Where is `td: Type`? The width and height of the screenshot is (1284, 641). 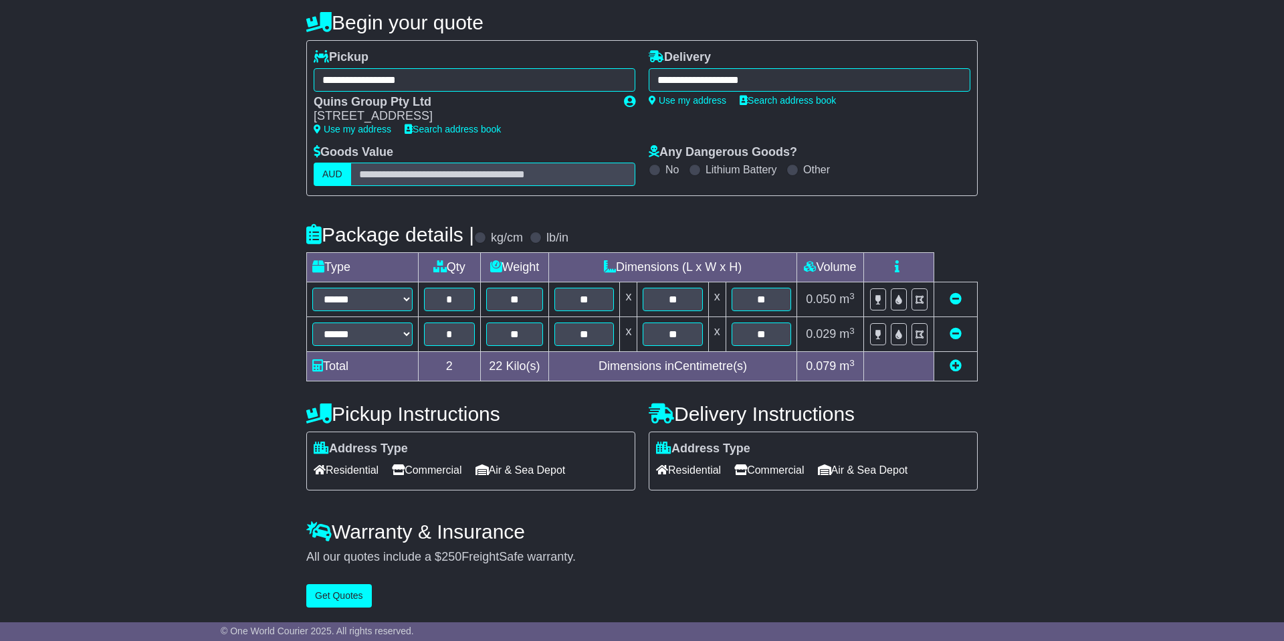
td: Type is located at coordinates (362, 268).